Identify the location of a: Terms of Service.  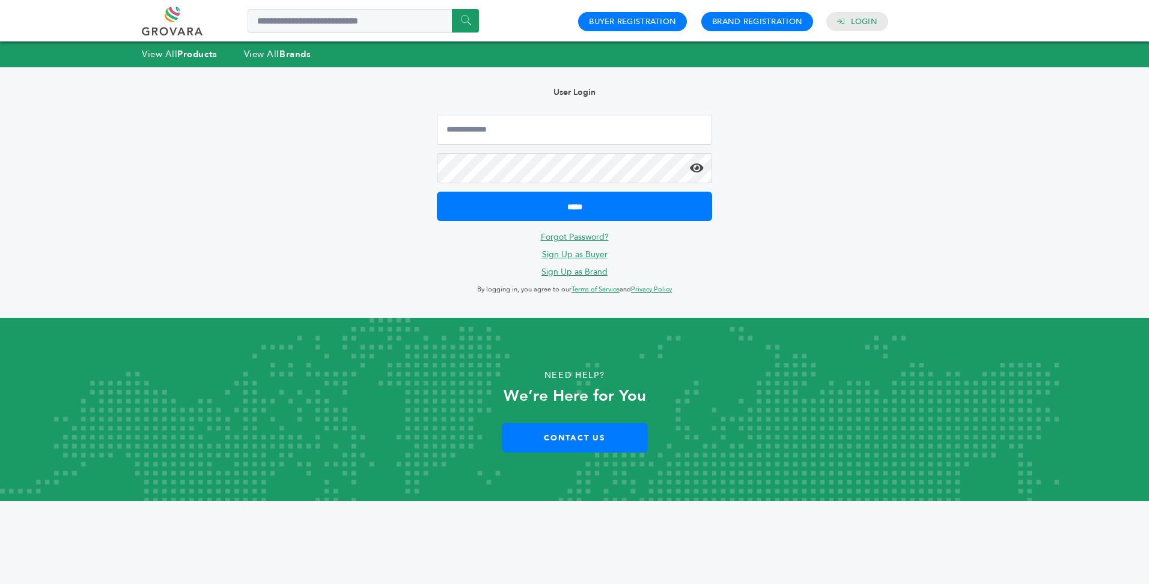
(595, 289).